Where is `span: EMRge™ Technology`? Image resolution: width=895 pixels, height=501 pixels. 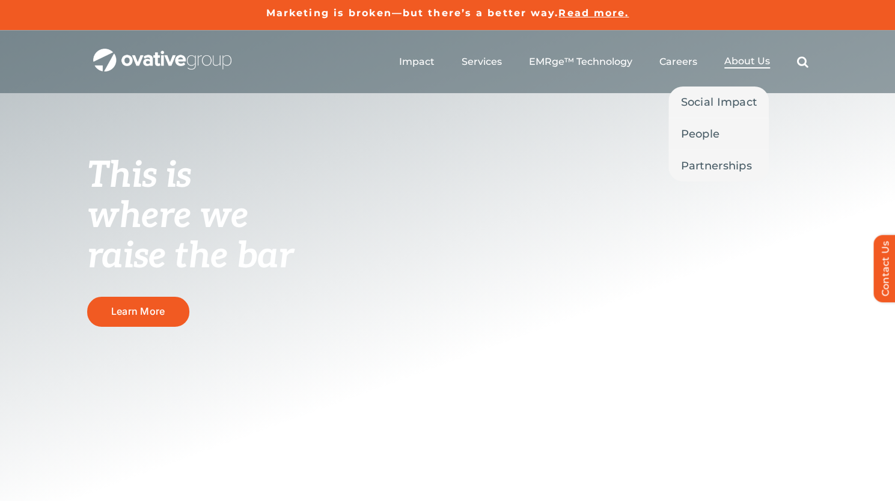 span: EMRge™ Technology is located at coordinates (580, 62).